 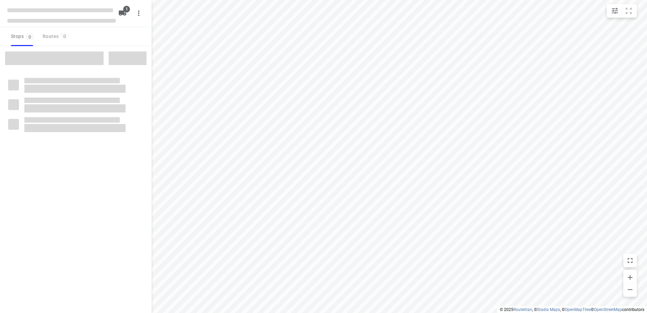 What do you see at coordinates (523, 309) in the screenshot?
I see `a: Routetitan` at bounding box center [523, 309].